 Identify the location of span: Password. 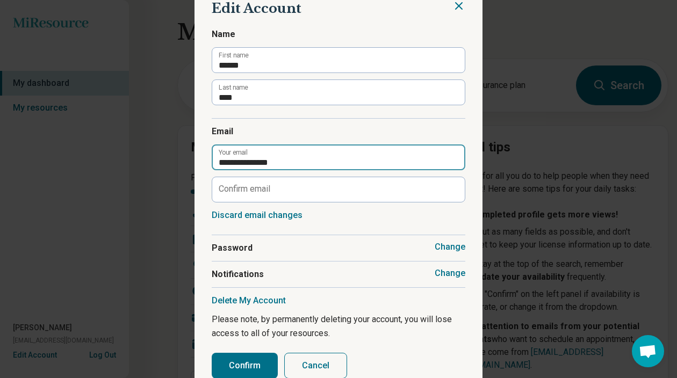
(338, 248).